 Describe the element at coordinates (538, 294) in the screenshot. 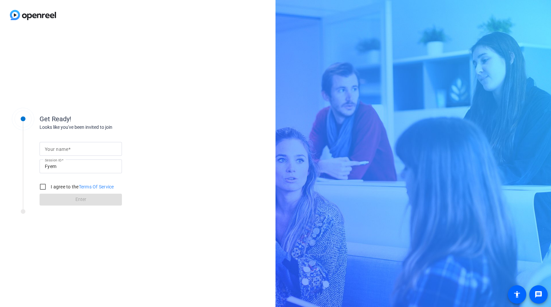

I see `mat-icon: message` at that location.